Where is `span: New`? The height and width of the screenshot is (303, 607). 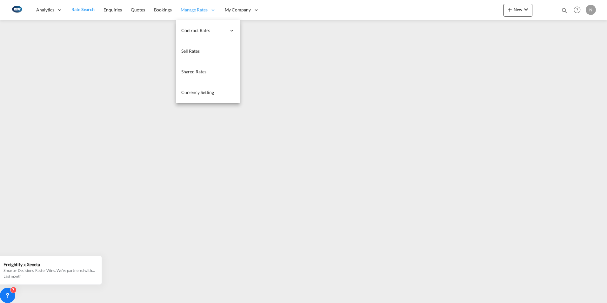
span: New is located at coordinates (518, 10).